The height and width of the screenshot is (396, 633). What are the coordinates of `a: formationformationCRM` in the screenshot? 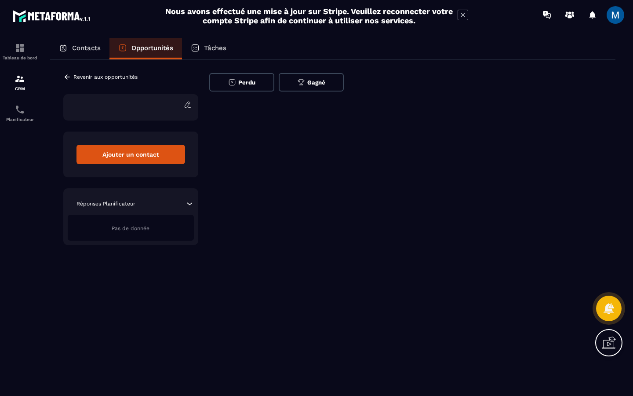 It's located at (20, 82).